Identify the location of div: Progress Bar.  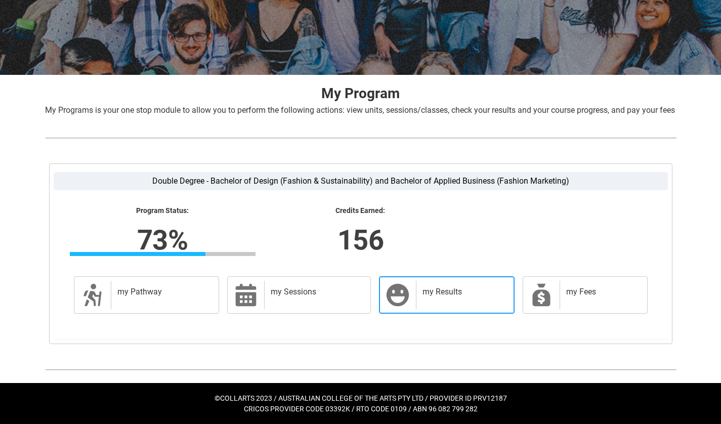
(162, 254).